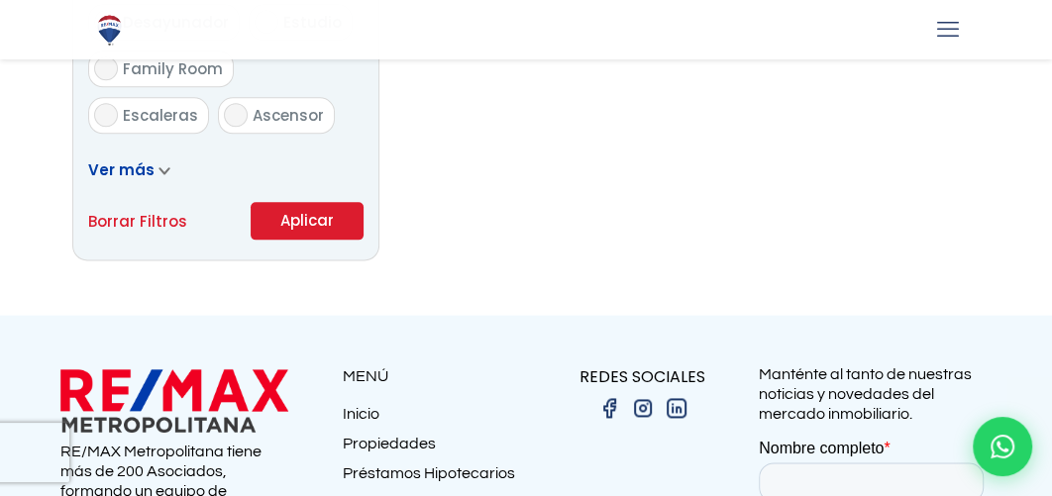 The width and height of the screenshot is (1052, 496). Describe the element at coordinates (307, 221) in the screenshot. I see `button: Aplicar` at that location.